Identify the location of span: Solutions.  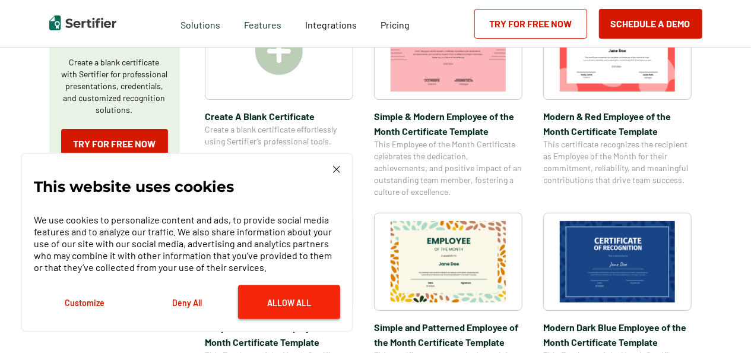
(200, 23).